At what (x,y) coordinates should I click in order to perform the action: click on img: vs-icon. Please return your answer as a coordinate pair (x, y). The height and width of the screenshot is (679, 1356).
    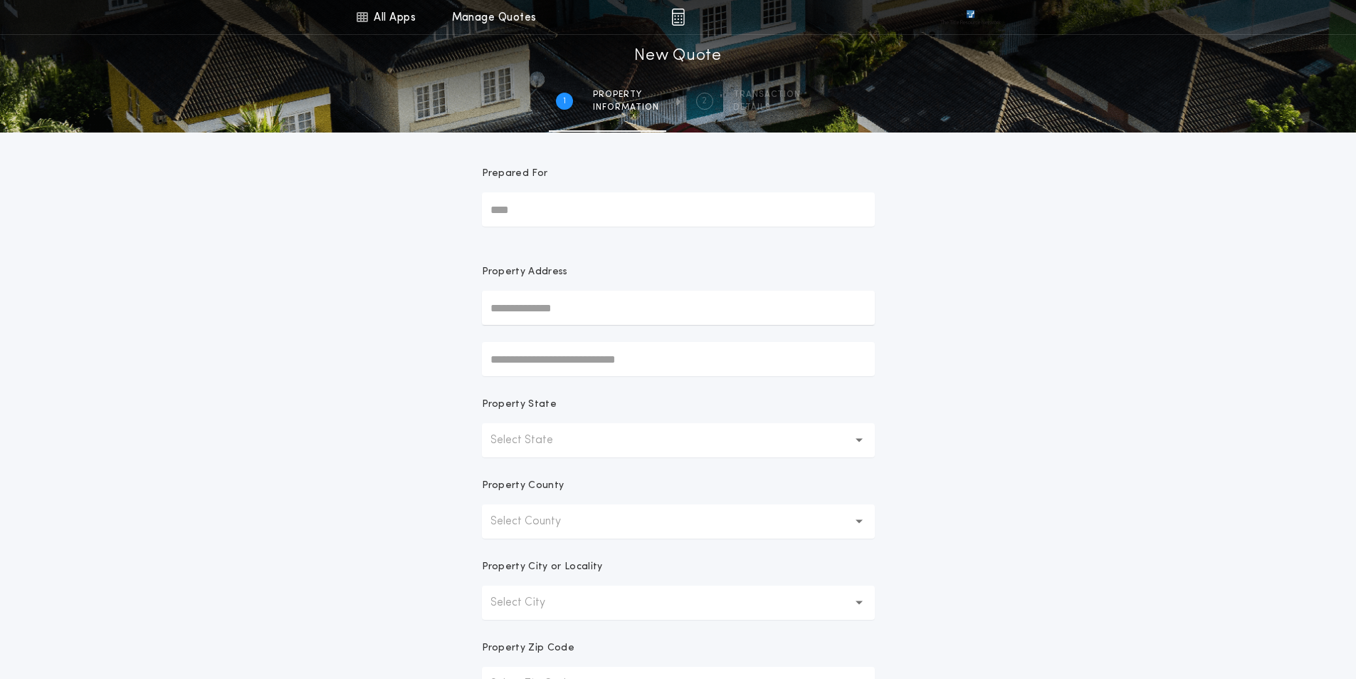
    Looking at the image, I should click on (971, 17).